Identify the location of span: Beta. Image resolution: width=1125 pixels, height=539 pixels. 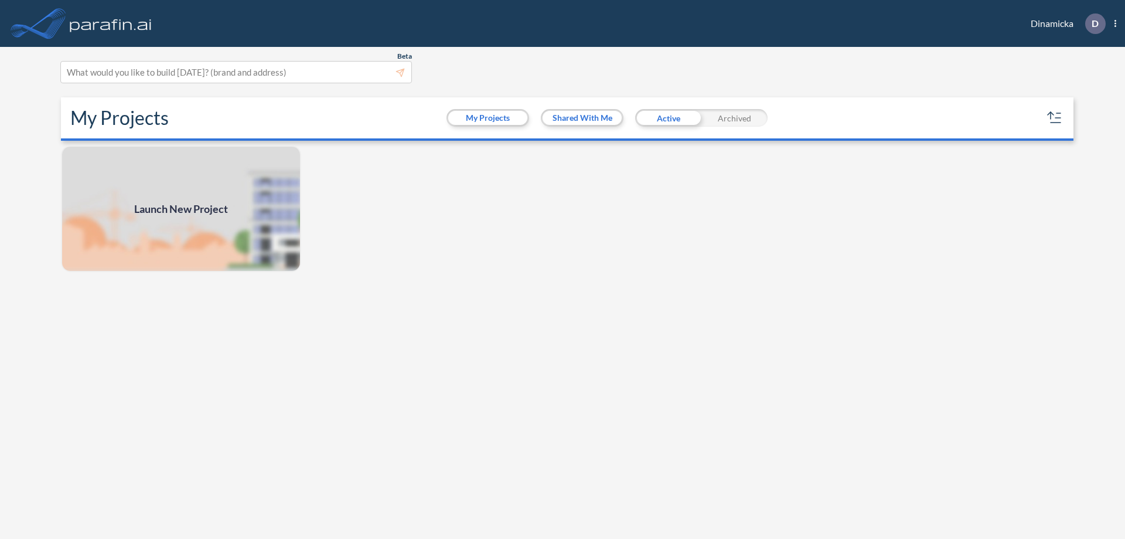
(404, 56).